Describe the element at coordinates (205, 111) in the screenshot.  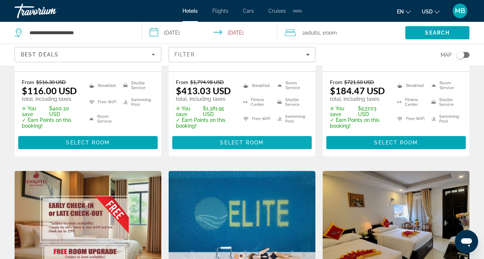
I see `p: $1,381.95 USD` at that location.